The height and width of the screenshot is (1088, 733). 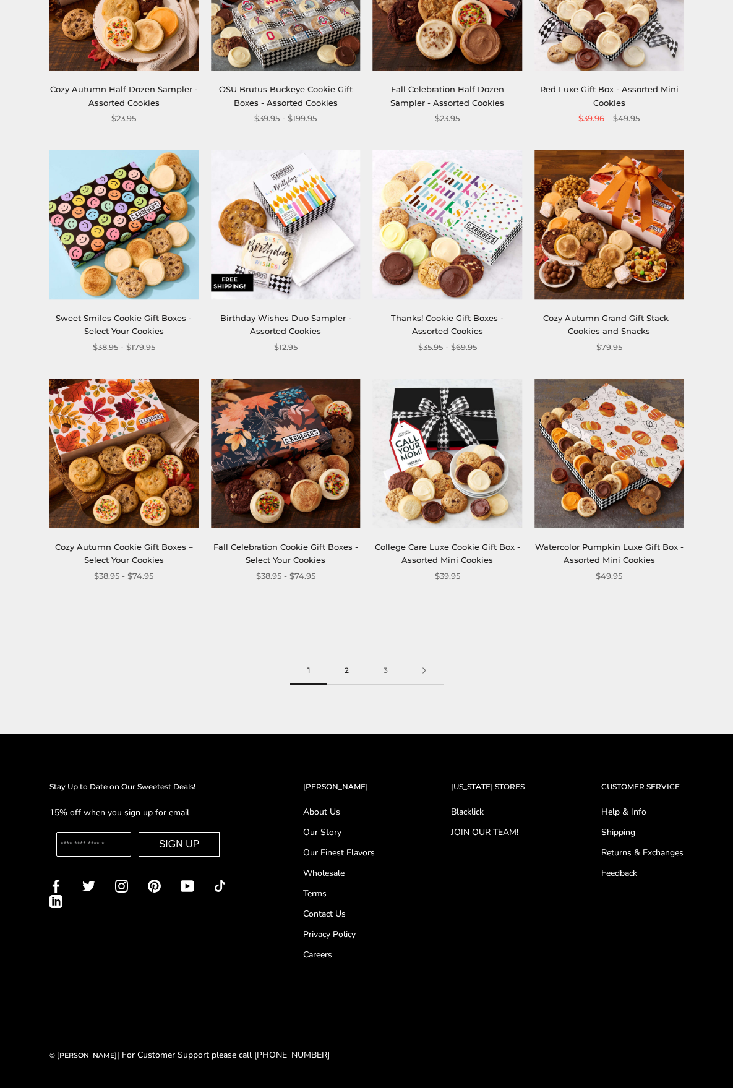 I want to click on a: LinkedIn, so click(x=56, y=900).